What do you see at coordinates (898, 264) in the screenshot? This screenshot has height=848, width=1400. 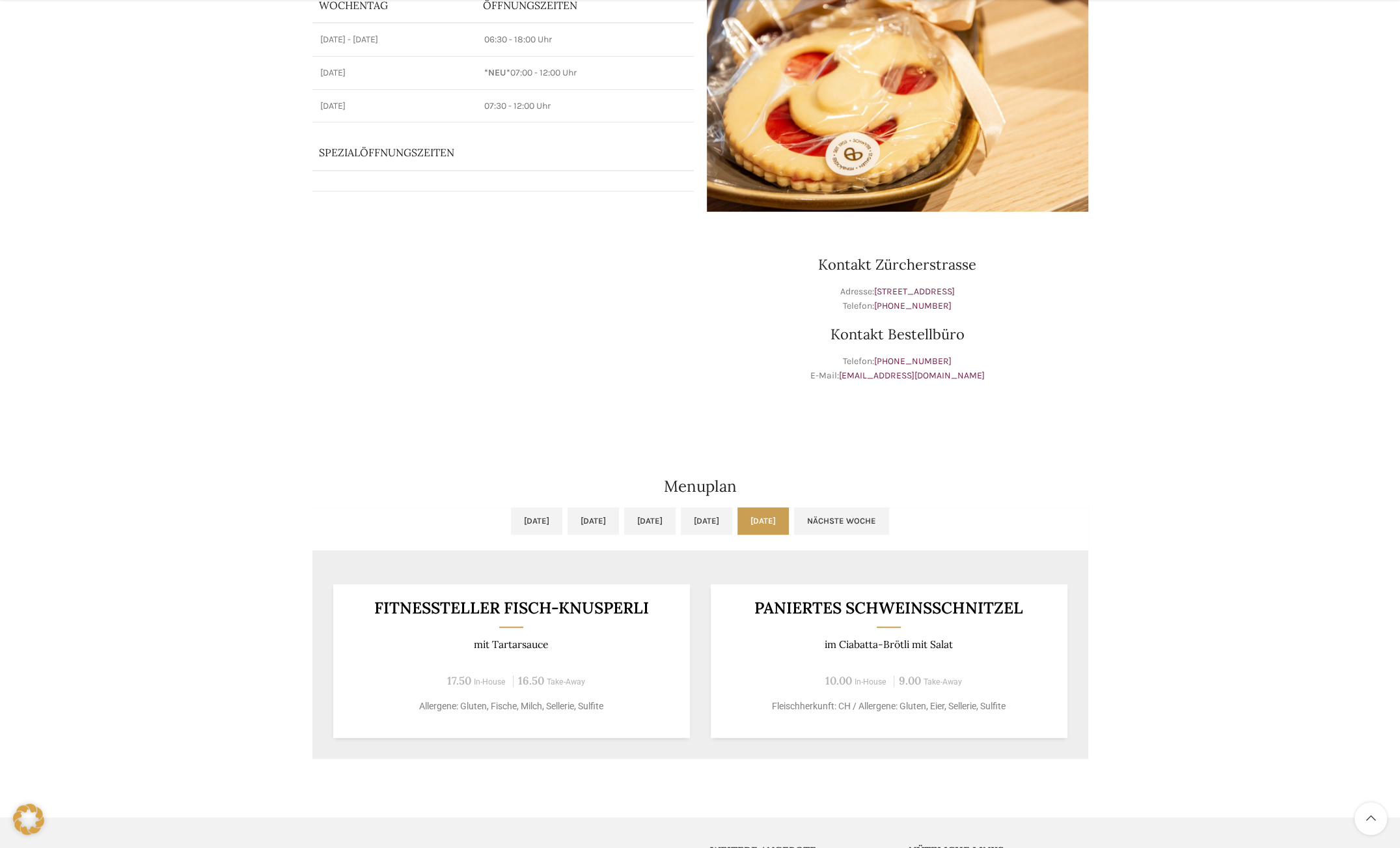 I see `h3: Kontakt Zürcherstrasse` at bounding box center [898, 264].